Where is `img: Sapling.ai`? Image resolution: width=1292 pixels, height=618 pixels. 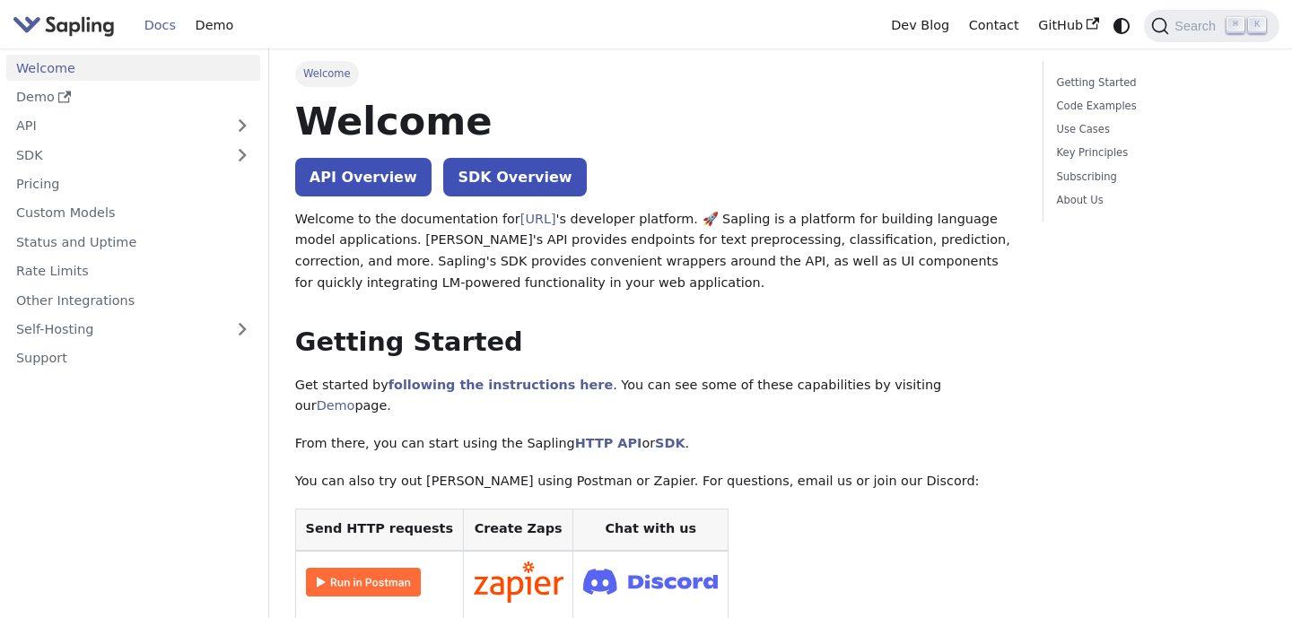 img: Sapling.ai is located at coordinates (64, 25).